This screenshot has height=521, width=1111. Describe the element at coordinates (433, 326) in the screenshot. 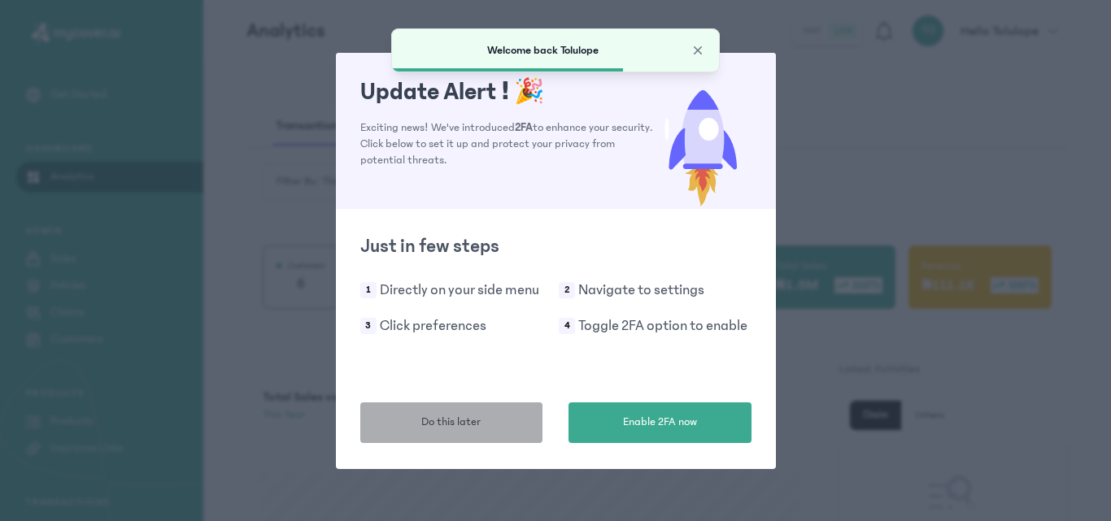

I see `p: Click preferences` at that location.